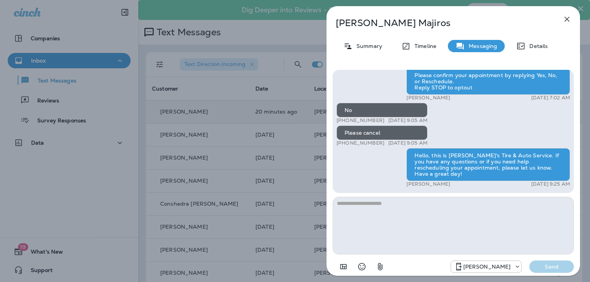 The width and height of the screenshot is (590, 282). I want to click on div: Please cancel, so click(382, 133).